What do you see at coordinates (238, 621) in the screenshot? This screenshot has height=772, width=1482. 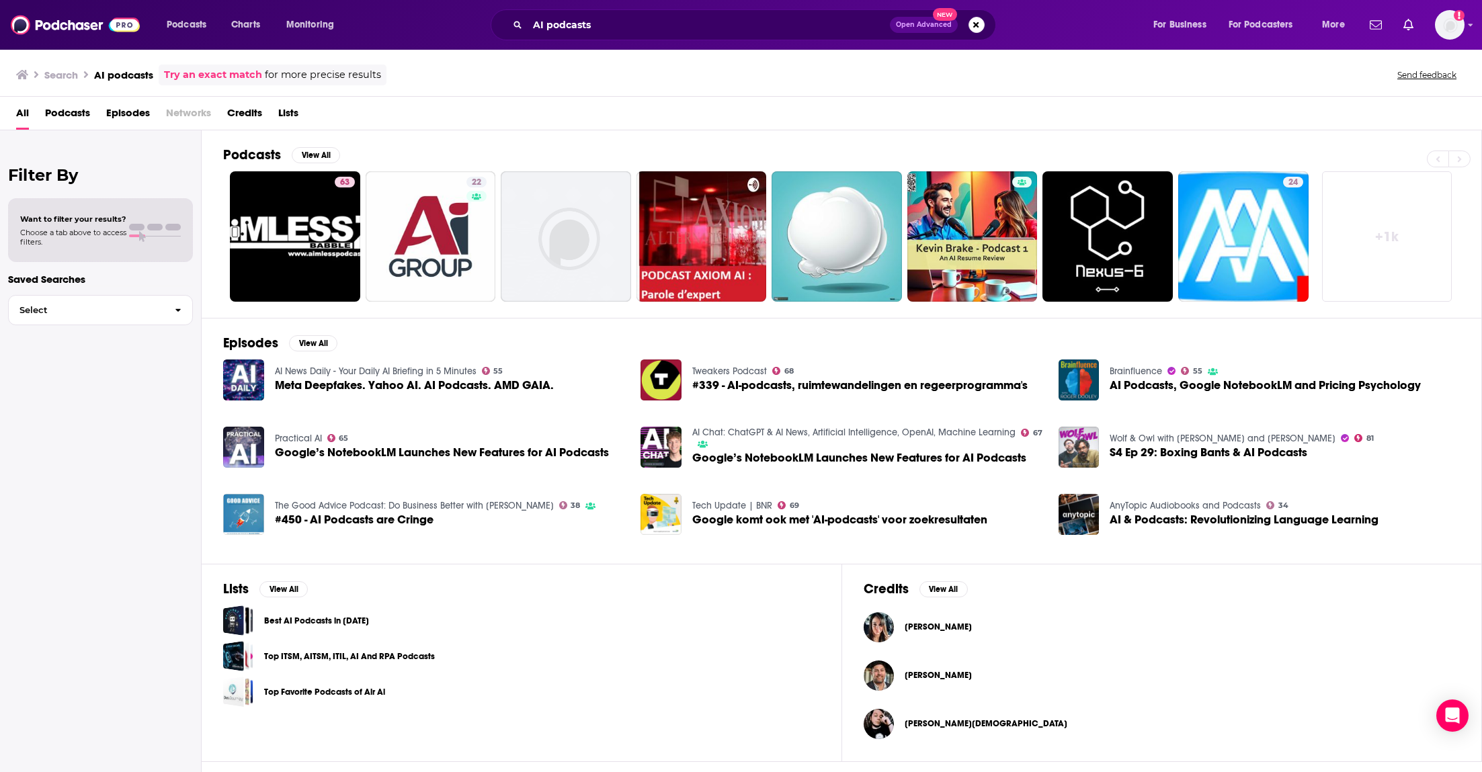 I see `a: Best AI Podcasts in 2023` at bounding box center [238, 621].